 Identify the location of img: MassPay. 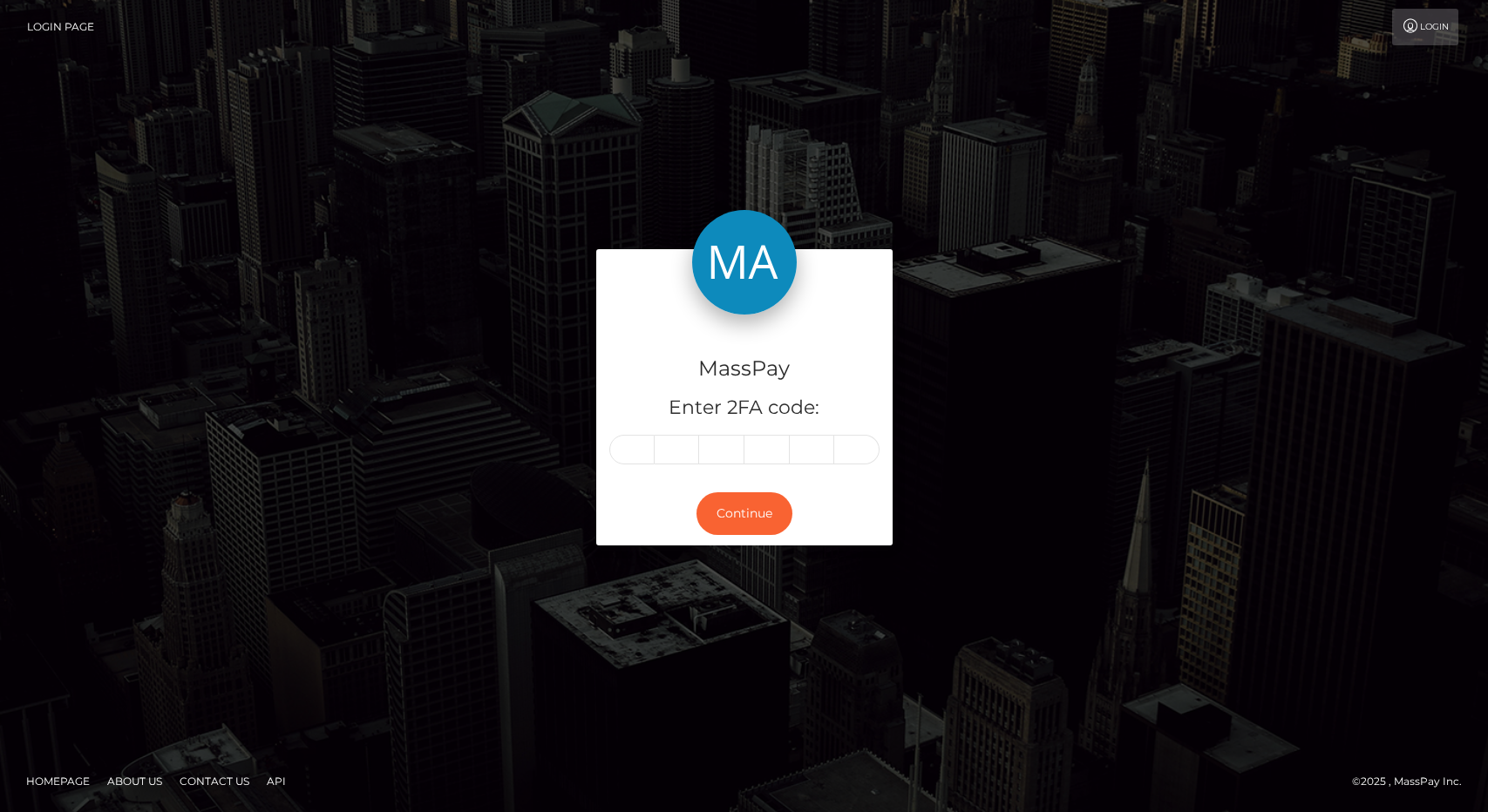
(744, 262).